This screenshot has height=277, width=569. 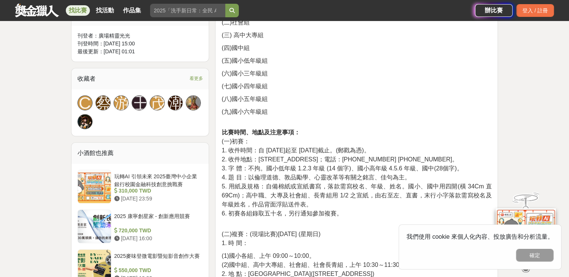 I want to click on div: 小酒館也推薦, so click(x=140, y=153).